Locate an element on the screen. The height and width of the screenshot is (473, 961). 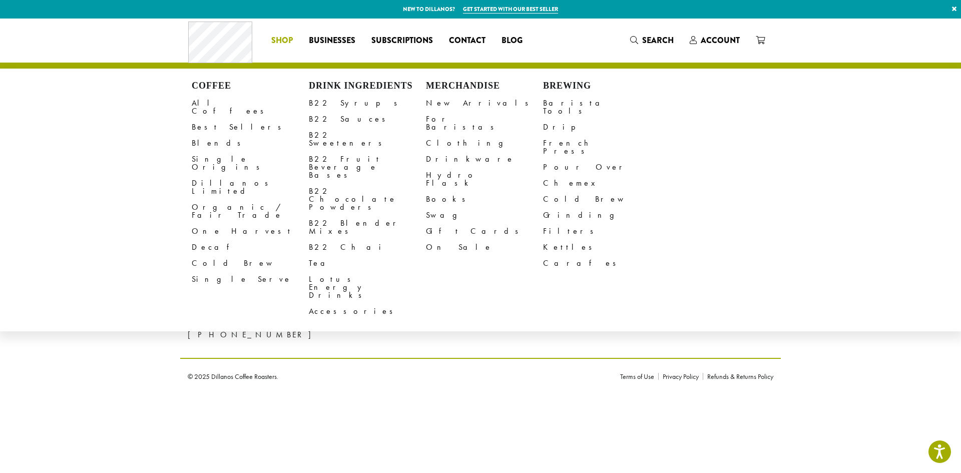
a: Drinkware is located at coordinates (484, 159).